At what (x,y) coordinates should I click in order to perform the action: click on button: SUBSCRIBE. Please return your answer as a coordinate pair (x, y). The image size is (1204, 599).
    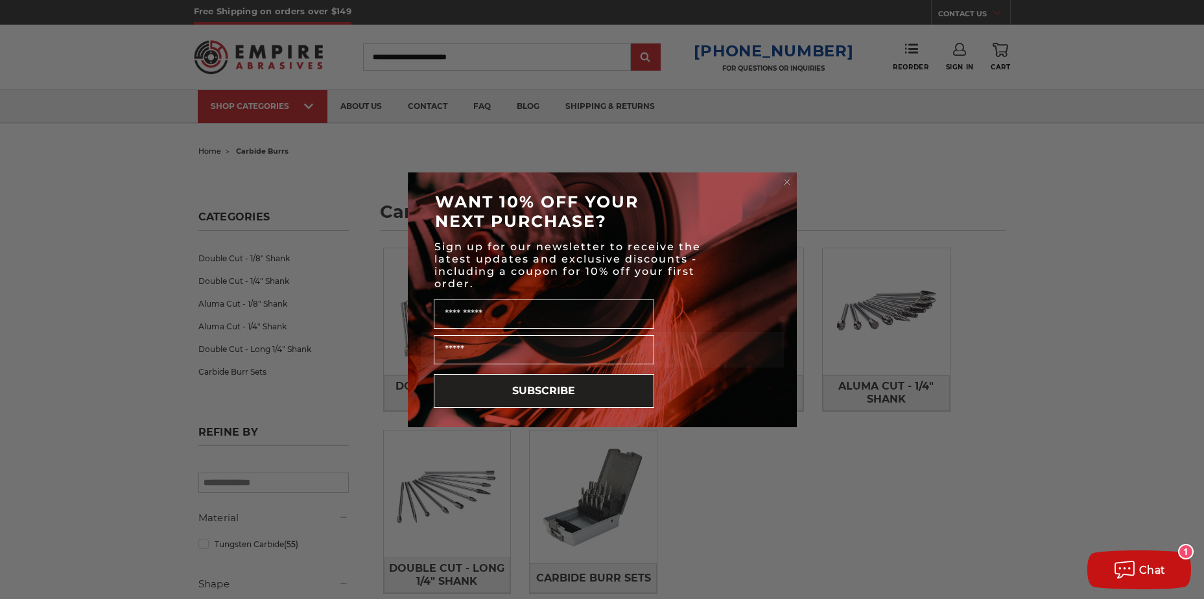
    Looking at the image, I should click on (544, 391).